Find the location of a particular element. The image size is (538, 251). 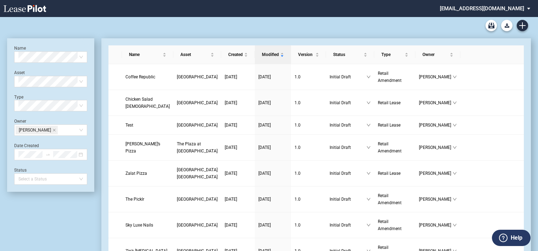

th: Created is located at coordinates (238, 55).